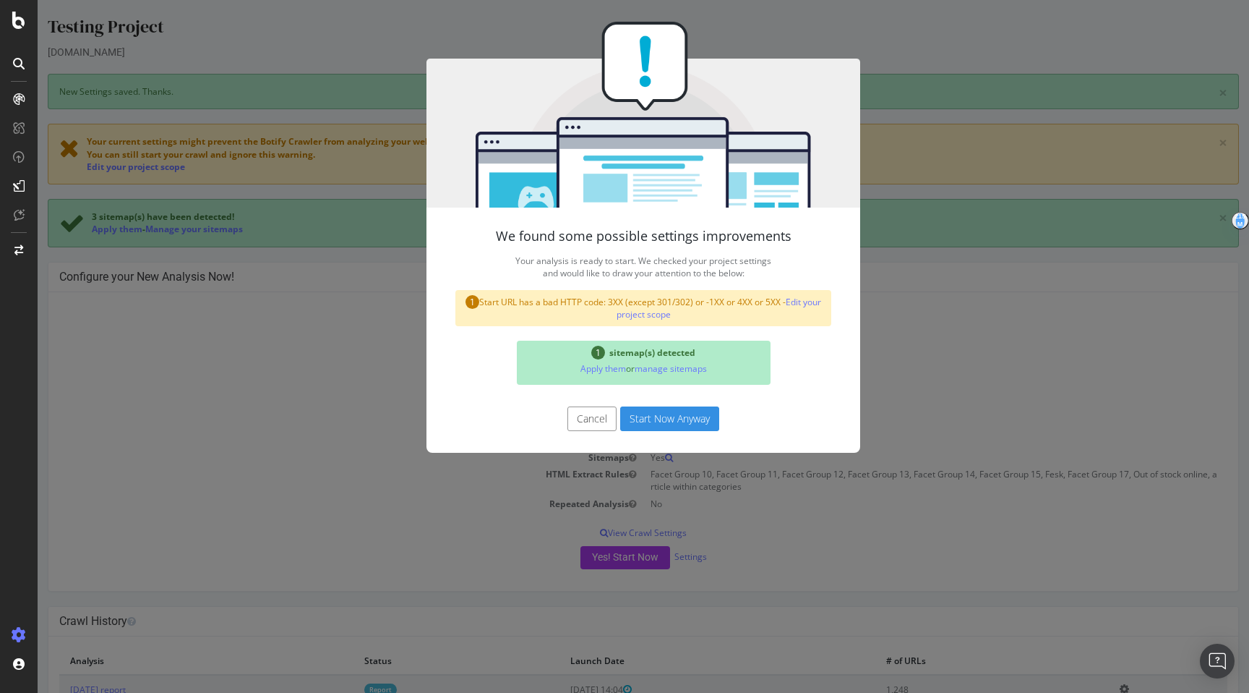 This screenshot has width=1249, height=693. Describe the element at coordinates (682, 308) in the screenshot. I see `a: Edit your project scope` at that location.